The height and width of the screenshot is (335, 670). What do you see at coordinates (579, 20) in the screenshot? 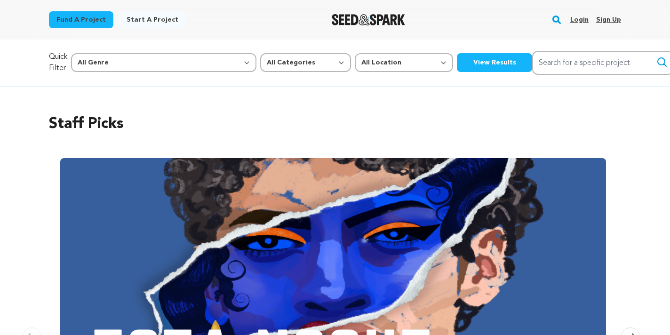
I see `a: Login` at bounding box center [579, 20].